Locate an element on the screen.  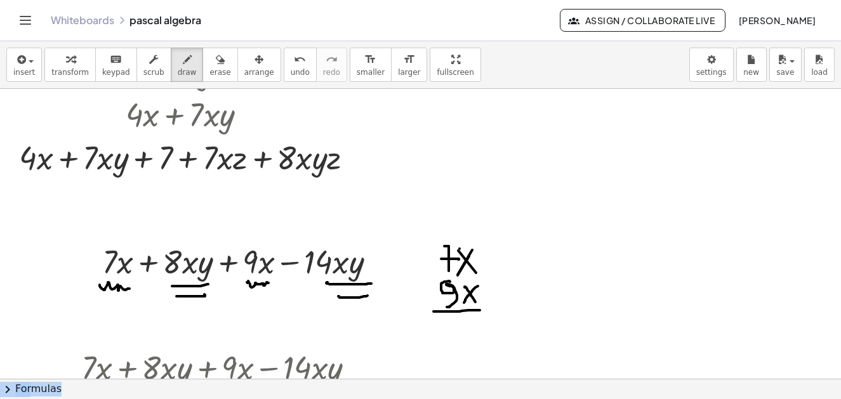
span: insert is located at coordinates (24, 72).